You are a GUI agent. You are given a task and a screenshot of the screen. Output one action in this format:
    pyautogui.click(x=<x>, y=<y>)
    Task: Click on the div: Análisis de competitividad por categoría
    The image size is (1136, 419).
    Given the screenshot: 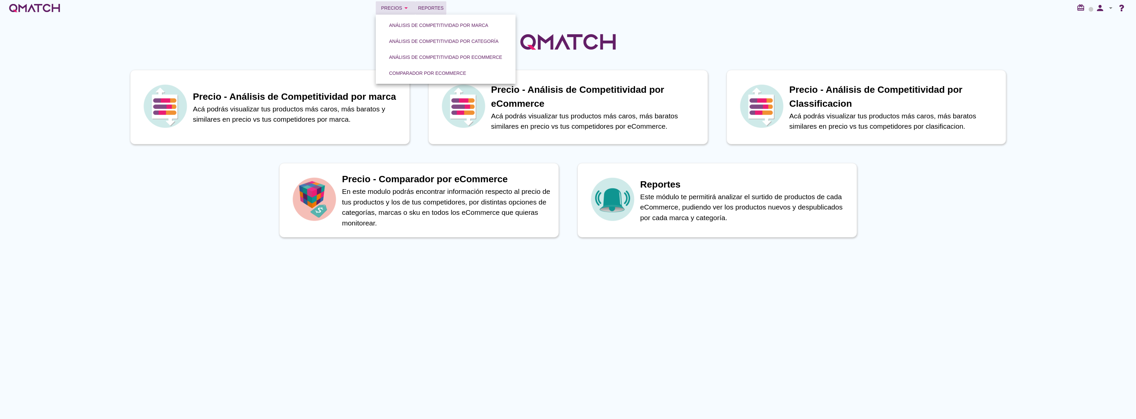 What is the action you would take?
    pyautogui.click(x=444, y=41)
    